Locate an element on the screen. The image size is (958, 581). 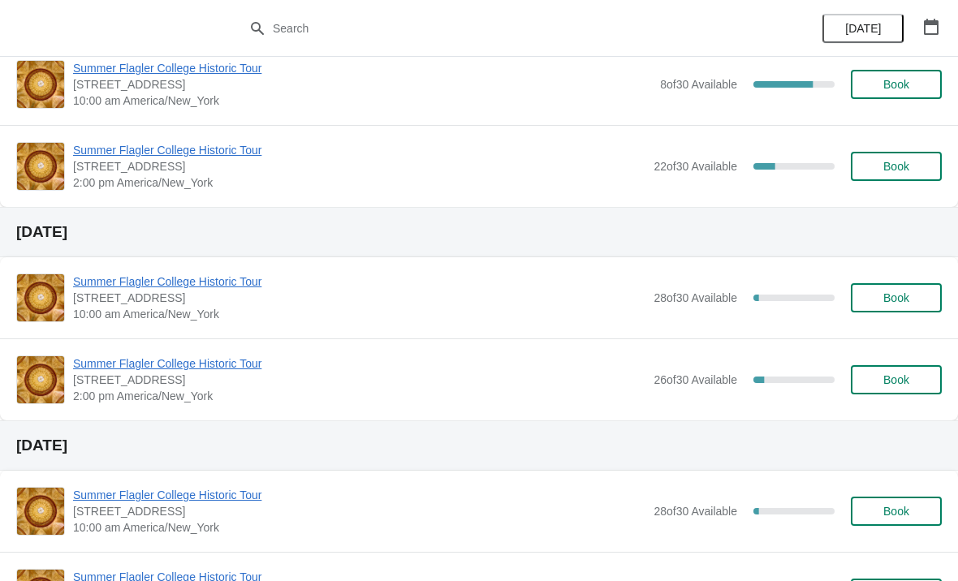
span: 26 of 30 Available is located at coordinates (695, 380).